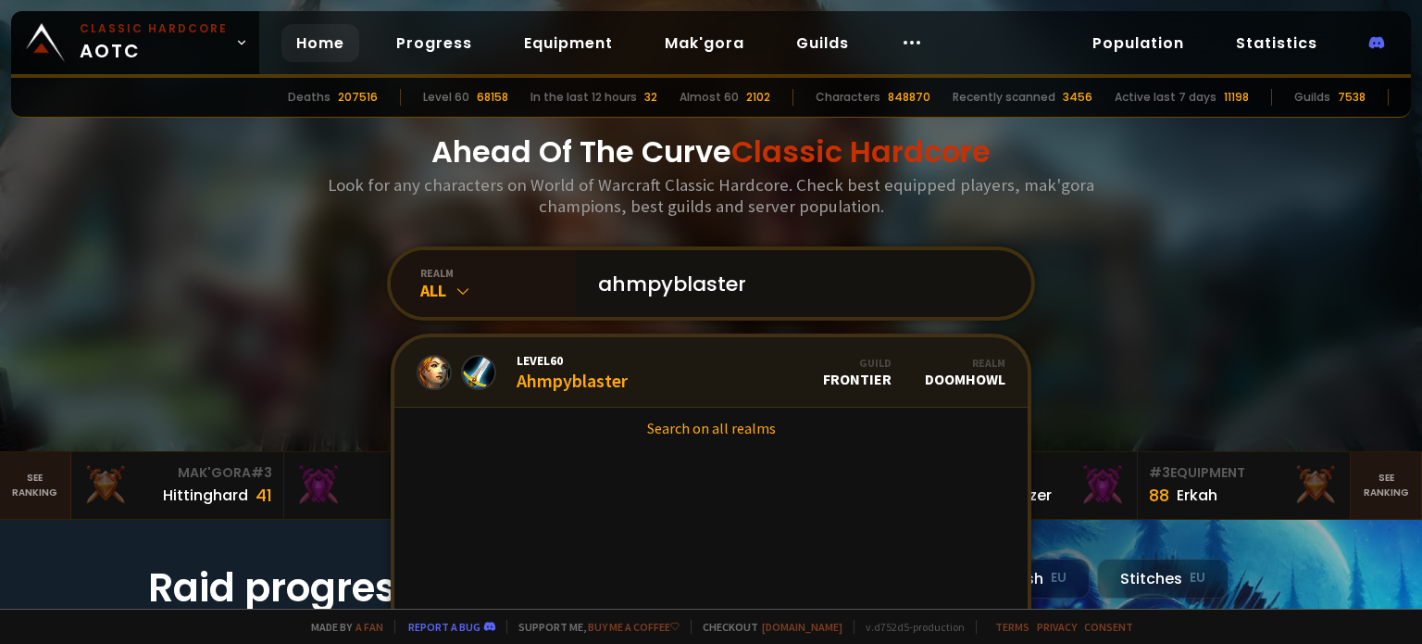 The width and height of the screenshot is (1422, 644). What do you see at coordinates (848, 97) in the screenshot?
I see `div: Characters` at bounding box center [848, 97].